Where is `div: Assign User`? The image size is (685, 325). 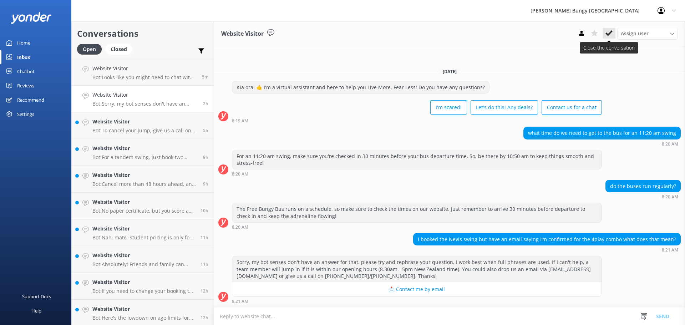
div: Assign User is located at coordinates (648, 34).